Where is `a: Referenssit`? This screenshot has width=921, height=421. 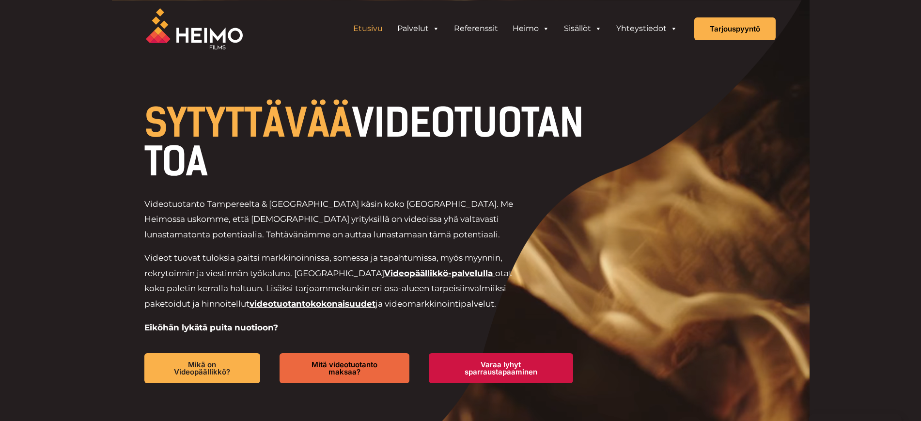
a: Referenssit is located at coordinates (476, 29).